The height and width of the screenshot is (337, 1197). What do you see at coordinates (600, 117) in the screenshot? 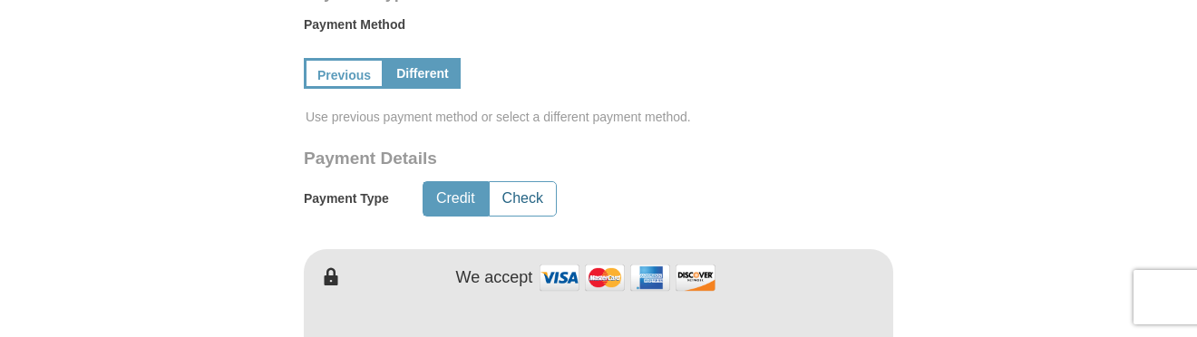
I see `span: Use previous payment method or select a different payment method.` at bounding box center [600, 117].